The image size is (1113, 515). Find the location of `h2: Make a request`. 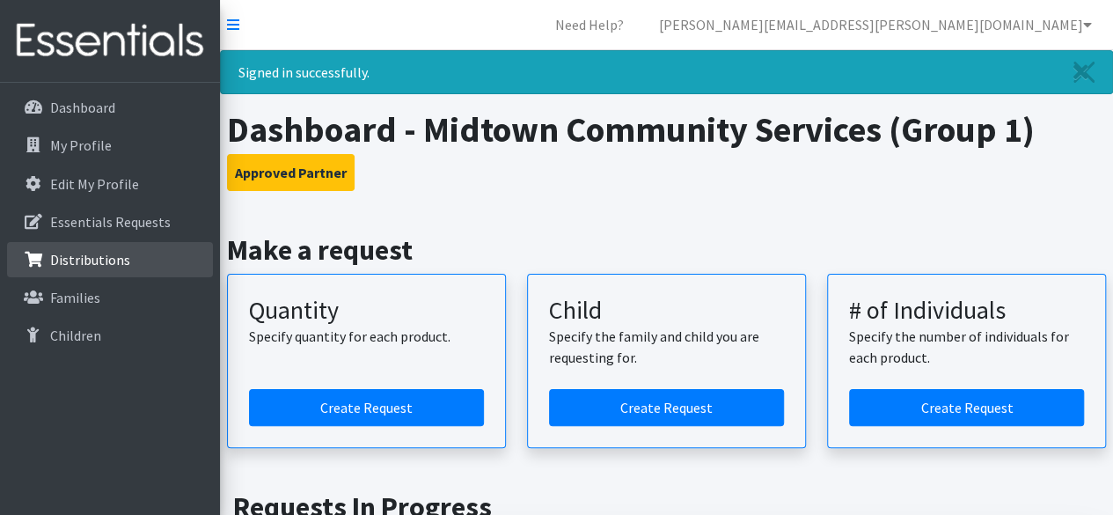

h2: Make a request is located at coordinates (667, 250).